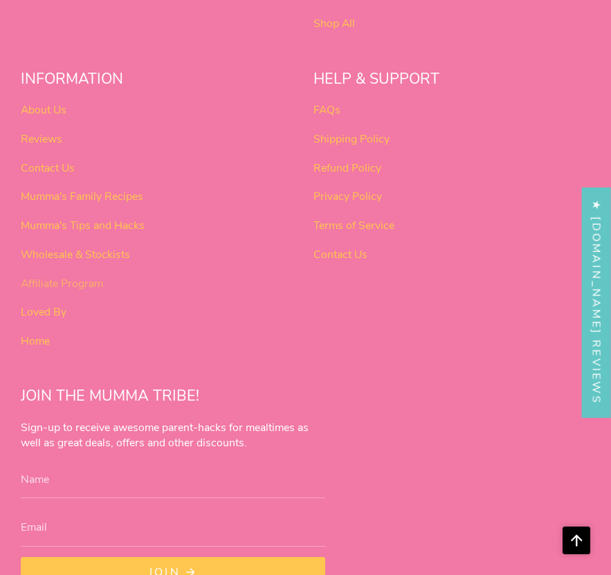  Describe the element at coordinates (347, 196) in the screenshot. I see `a: Privacy Policy` at that location.